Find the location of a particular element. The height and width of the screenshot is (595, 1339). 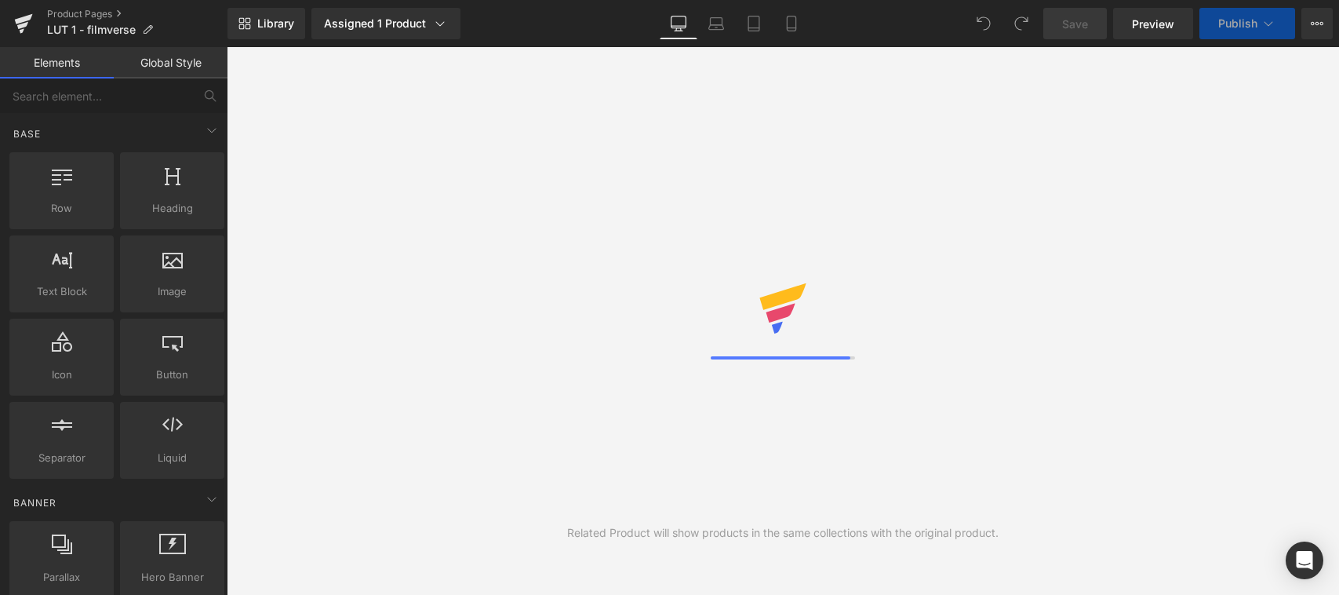

span: Icon is located at coordinates (61, 374).